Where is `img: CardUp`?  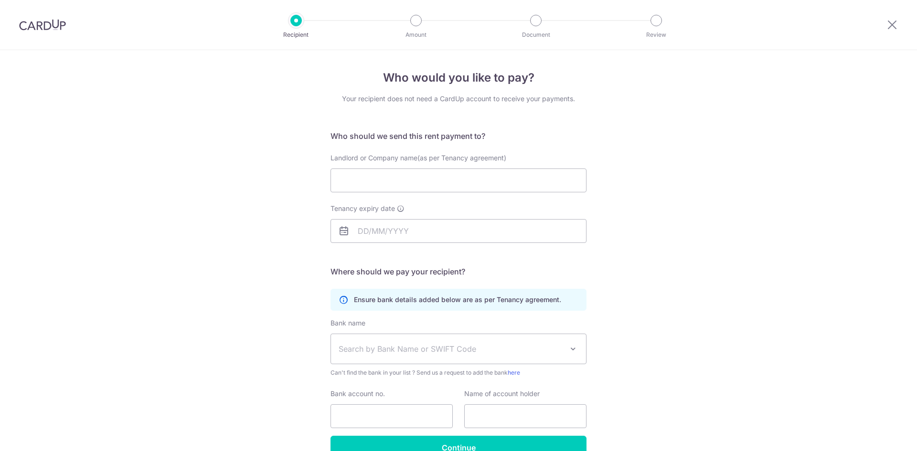 img: CardUp is located at coordinates (42, 25).